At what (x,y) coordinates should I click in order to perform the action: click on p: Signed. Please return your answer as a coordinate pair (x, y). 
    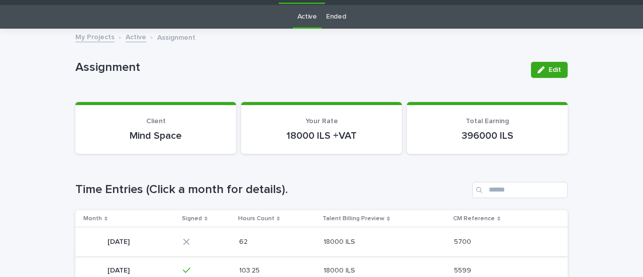
    Looking at the image, I should click on (192, 218).